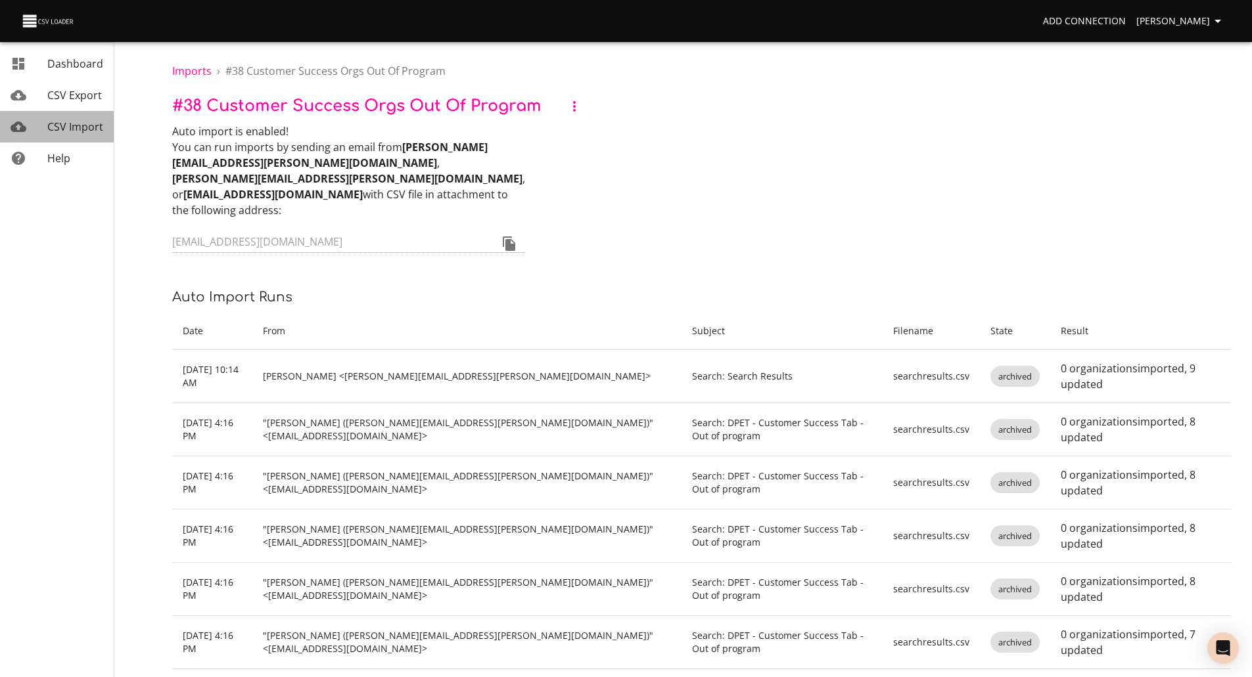 The width and height of the screenshot is (1252, 677). Describe the element at coordinates (1140, 643) in the screenshot. I see `p: 0 organizations imported , 7 updated` at that location.